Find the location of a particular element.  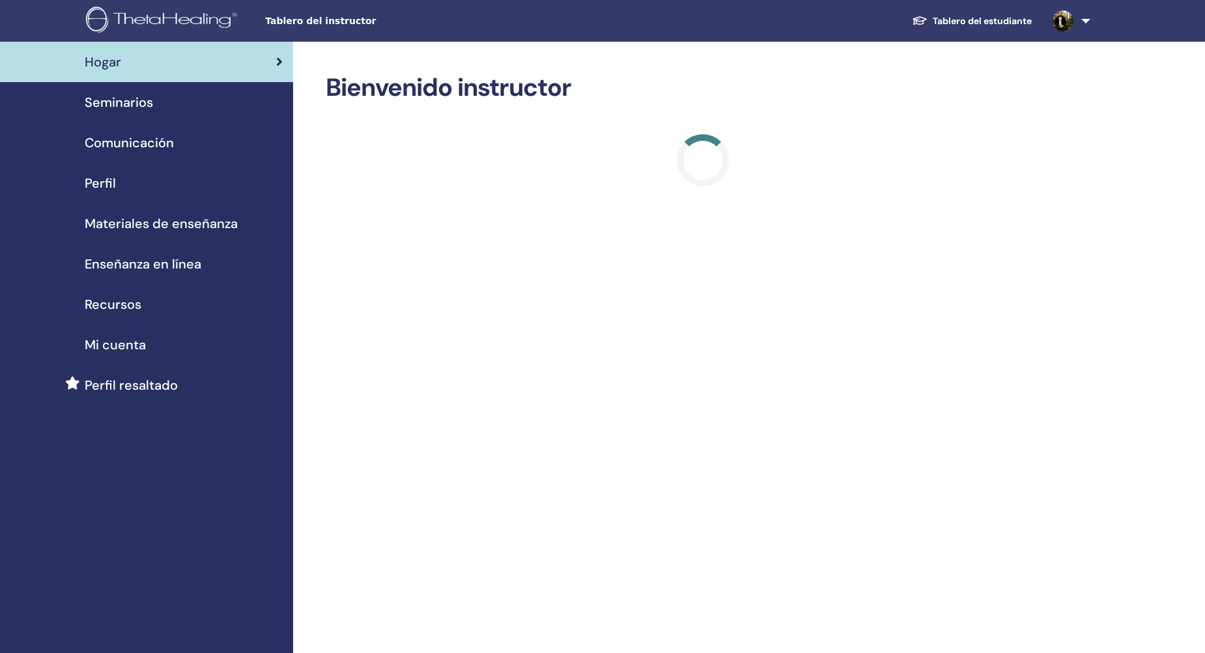

img: logo.png is located at coordinates (164, 21).